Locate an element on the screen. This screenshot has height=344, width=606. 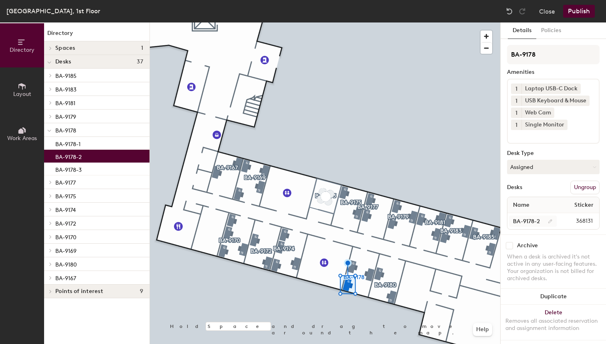
span: Sticker is located at coordinates (584, 205).